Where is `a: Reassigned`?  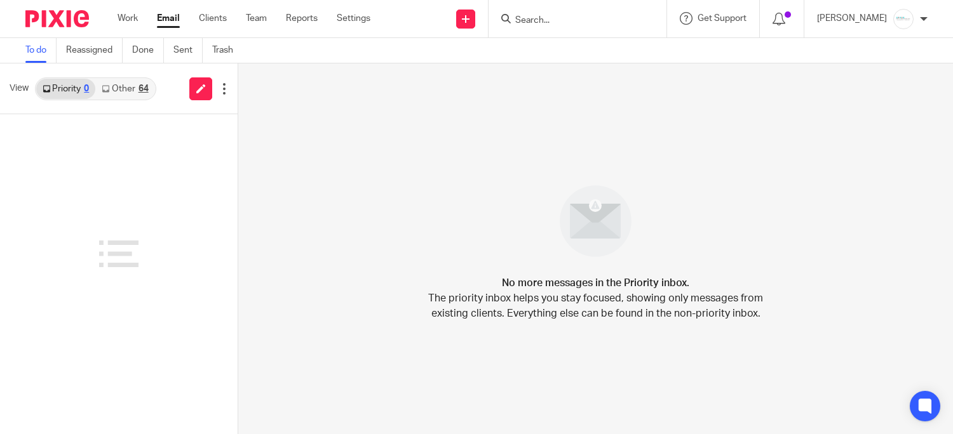
a: Reassigned is located at coordinates (94, 50).